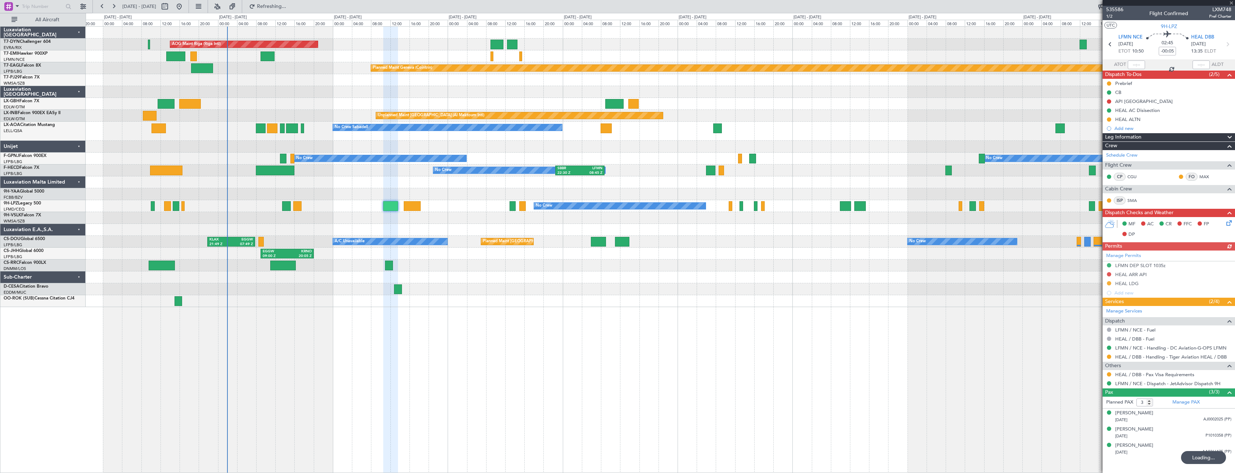  Describe the element at coordinates (10, 54) in the screenshot. I see `span: T7-EMI` at that location.